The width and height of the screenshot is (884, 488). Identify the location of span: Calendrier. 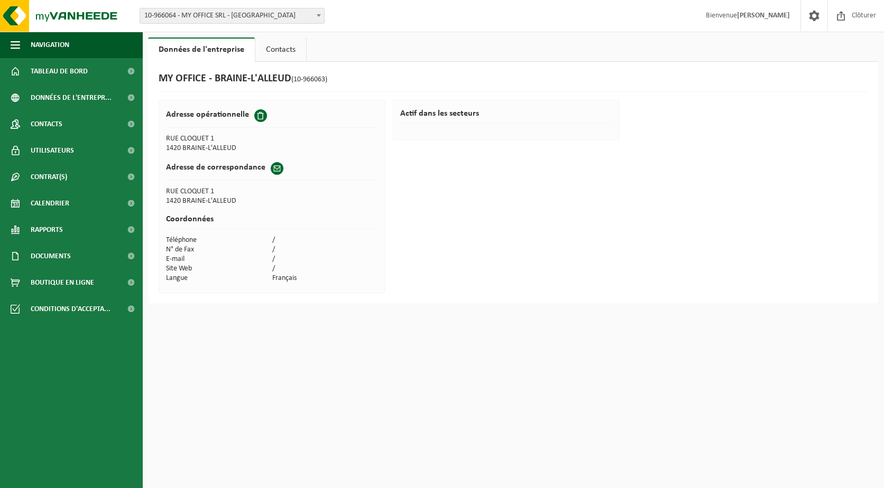
(50, 203).